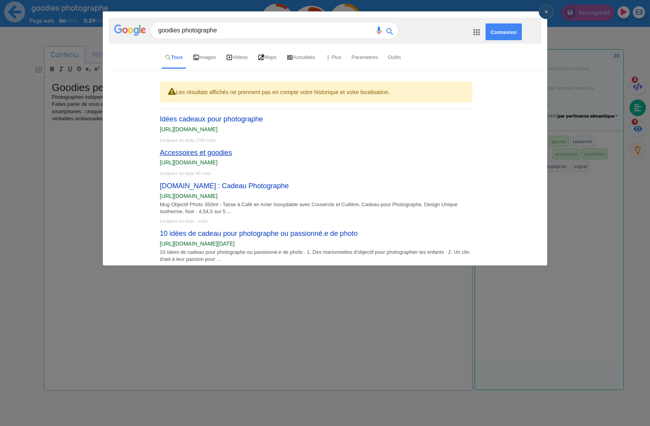 The height and width of the screenshot is (426, 650). Describe the element at coordinates (376, 30) in the screenshot. I see `div: Utiliser la recherche vocale` at that location.